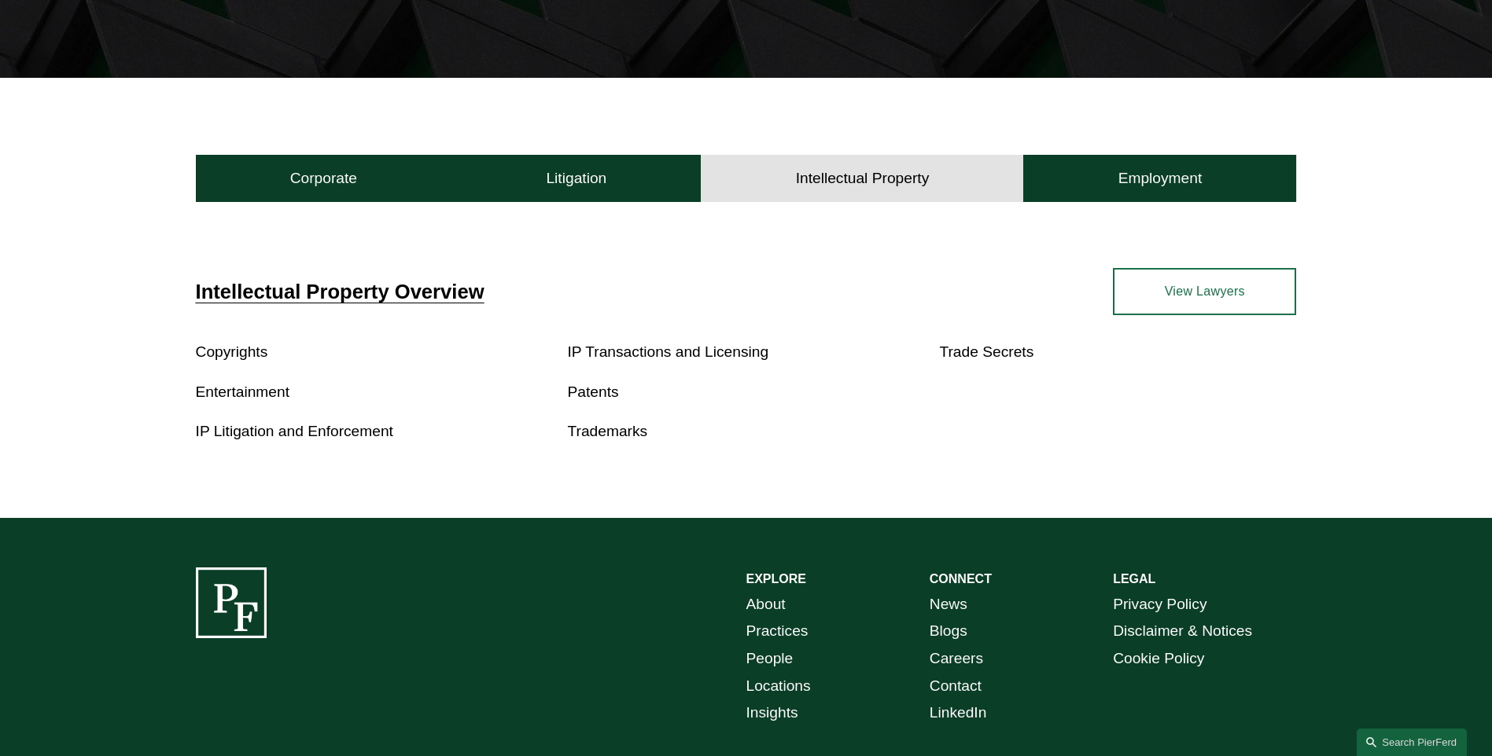  Describe the element at coordinates (340, 292) in the screenshot. I see `span: Intellectual Property Overview` at that location.